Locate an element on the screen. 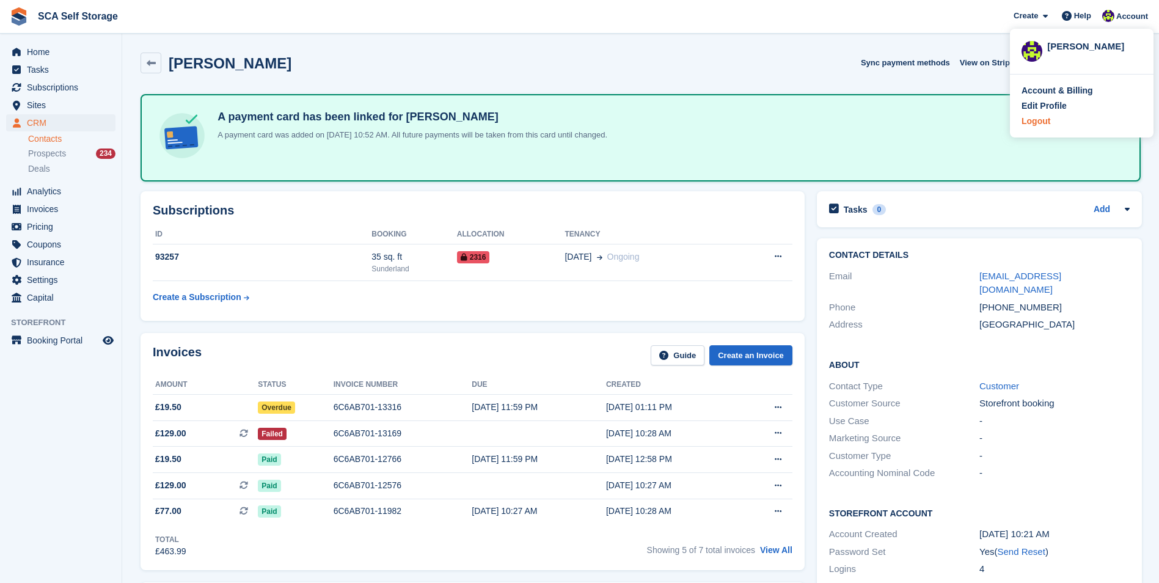 The height and width of the screenshot is (583, 1159). span: Coupons is located at coordinates (64, 244).